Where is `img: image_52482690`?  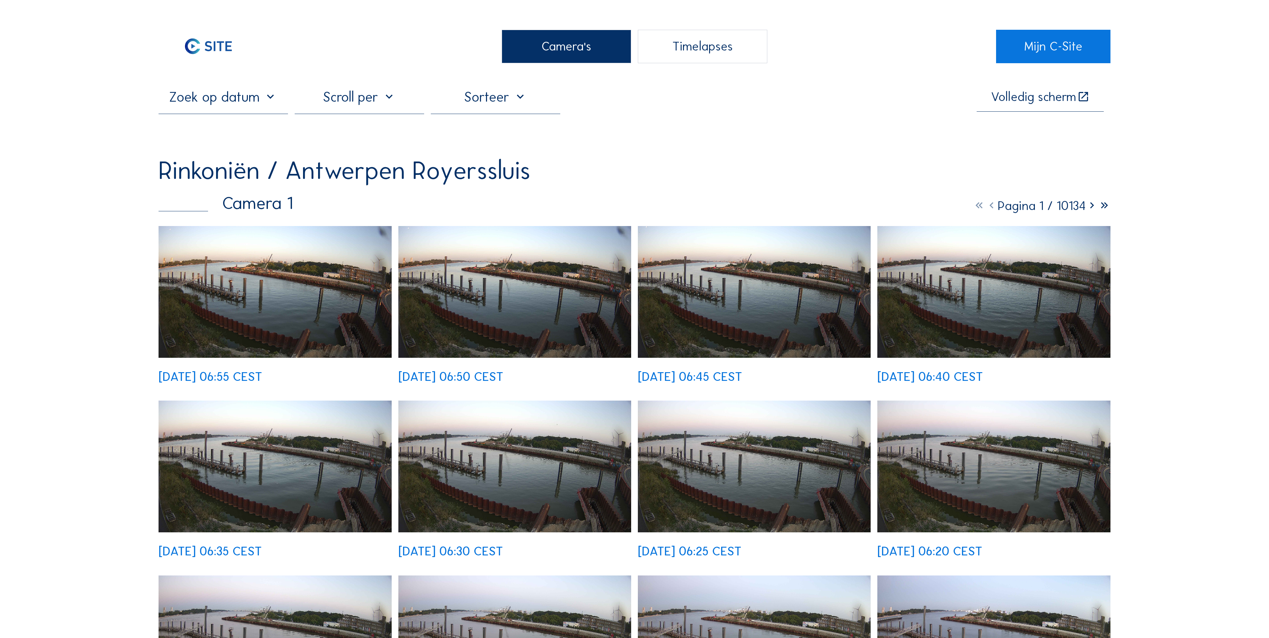 img: image_52482690 is located at coordinates (275, 467).